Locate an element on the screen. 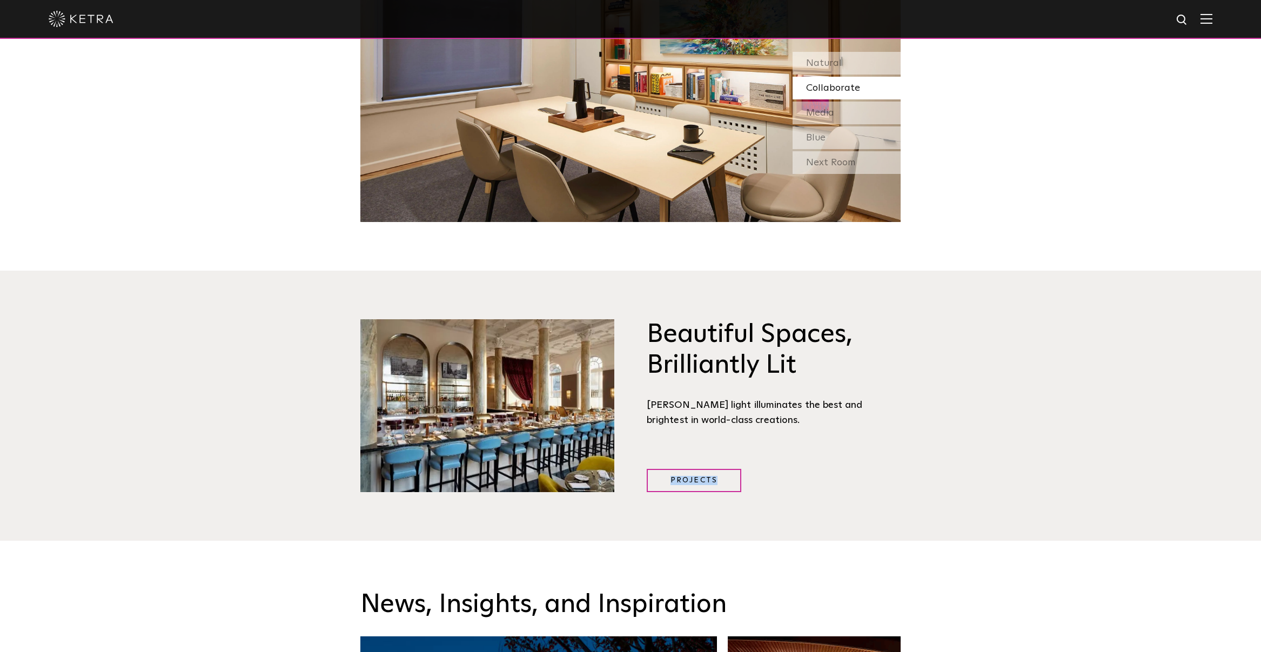 The height and width of the screenshot is (652, 1261). div: Next Room is located at coordinates (846, 163).